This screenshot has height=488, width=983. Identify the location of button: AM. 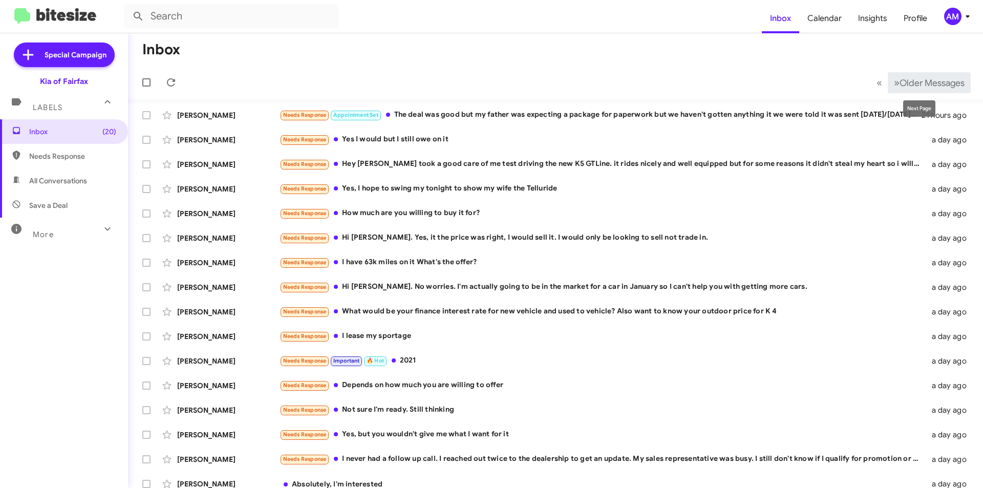
(954, 16).